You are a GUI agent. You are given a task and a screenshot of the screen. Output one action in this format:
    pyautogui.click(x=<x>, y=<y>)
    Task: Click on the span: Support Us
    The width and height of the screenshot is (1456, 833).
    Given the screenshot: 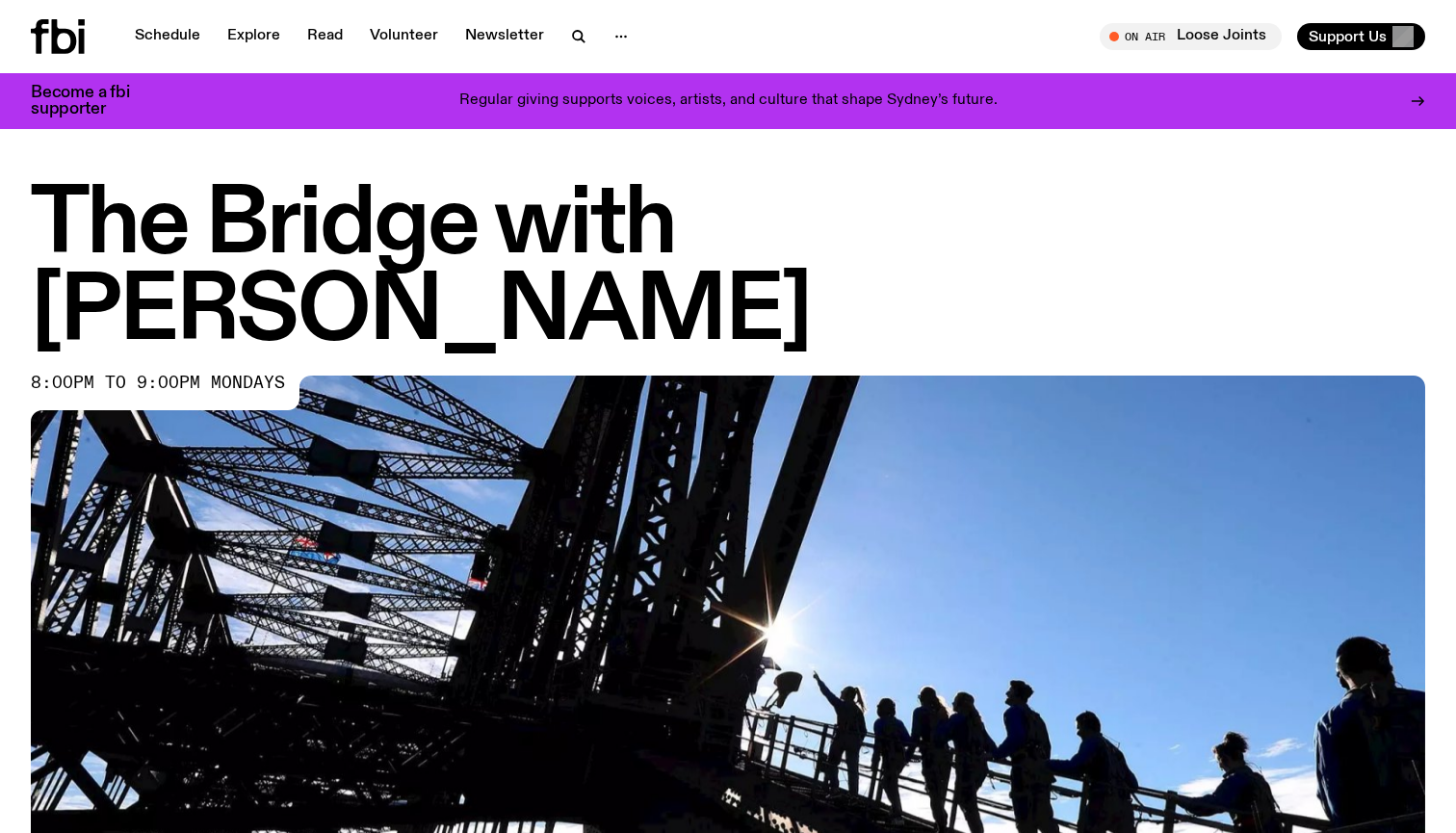 What is the action you would take?
    pyautogui.click(x=1347, y=37)
    